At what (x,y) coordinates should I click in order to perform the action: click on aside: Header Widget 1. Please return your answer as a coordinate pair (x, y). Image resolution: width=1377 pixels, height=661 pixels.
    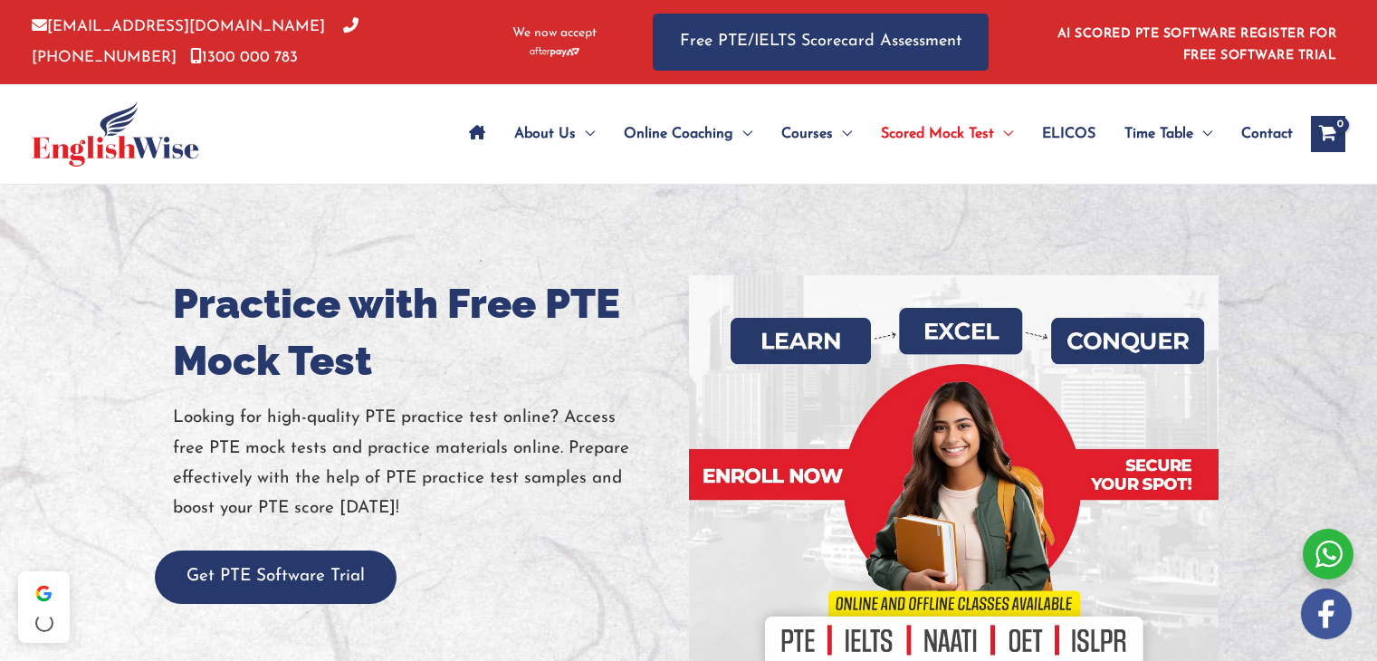
    Looking at the image, I should click on (1196, 42).